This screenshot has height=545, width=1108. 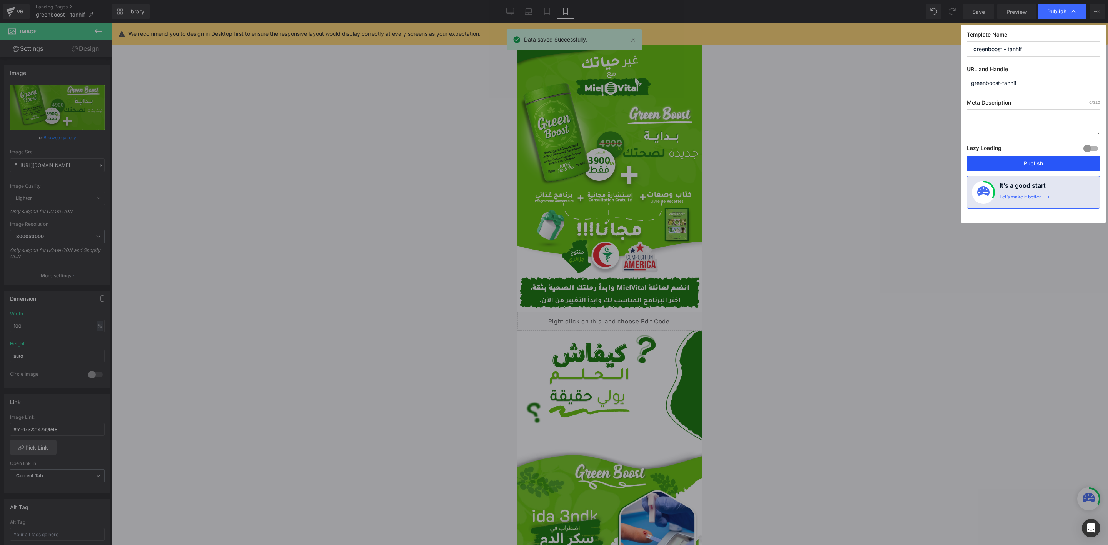 What do you see at coordinates (1033, 71) in the screenshot?
I see `label: URL and Handle` at bounding box center [1033, 71].